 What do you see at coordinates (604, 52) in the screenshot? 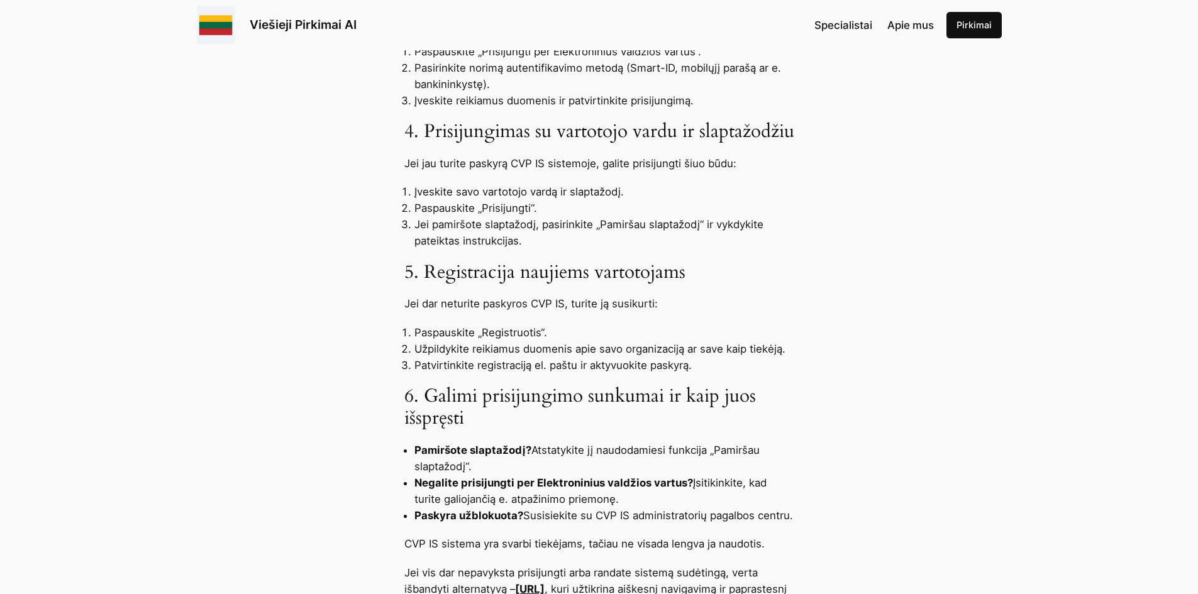
I see `li: Paspauskite „Prisijungti per Elektroninius valdžios vartus“.` at bounding box center [604, 52].